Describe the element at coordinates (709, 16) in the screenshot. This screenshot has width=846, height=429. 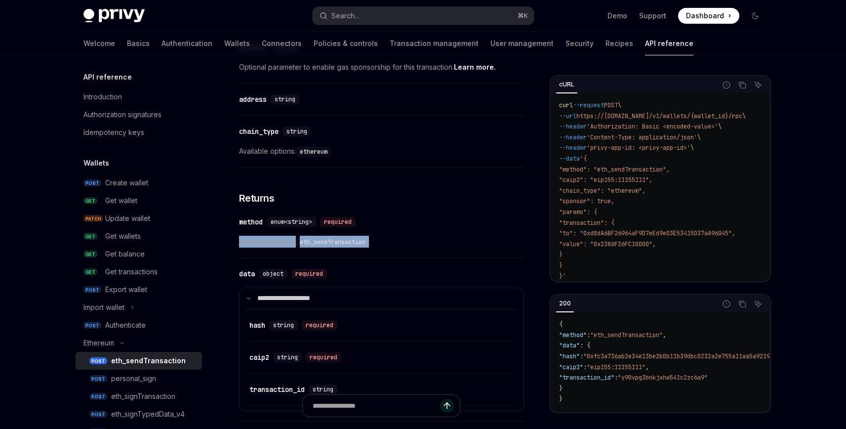
I see `a: Dashboard` at that location.